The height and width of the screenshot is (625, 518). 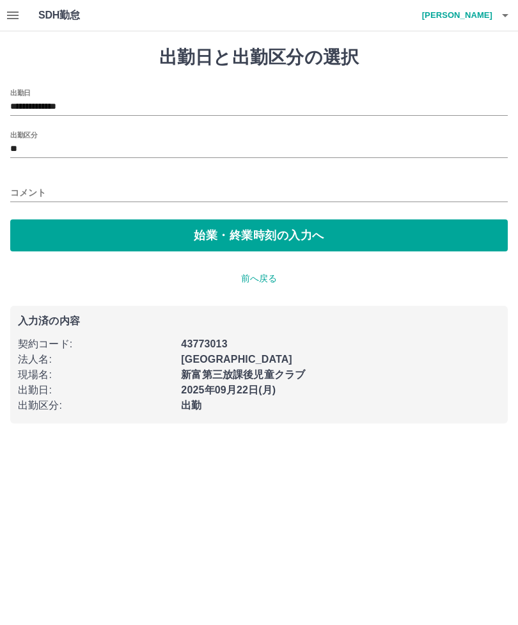 I want to click on p: 前へ戻る, so click(x=259, y=278).